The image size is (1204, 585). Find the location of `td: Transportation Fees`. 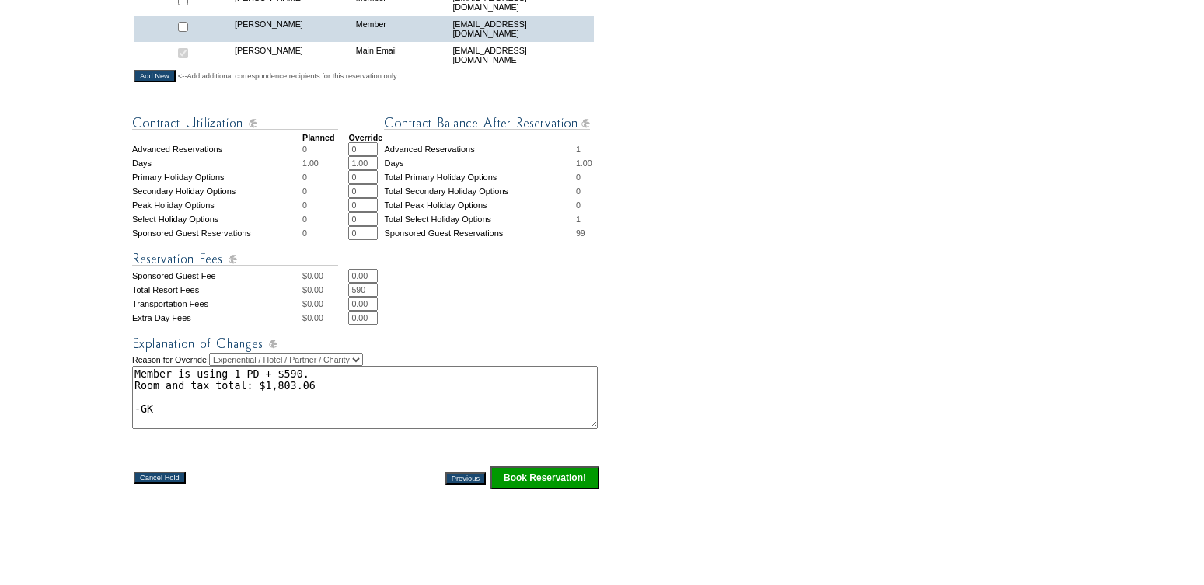

td: Transportation Fees is located at coordinates (217, 304).